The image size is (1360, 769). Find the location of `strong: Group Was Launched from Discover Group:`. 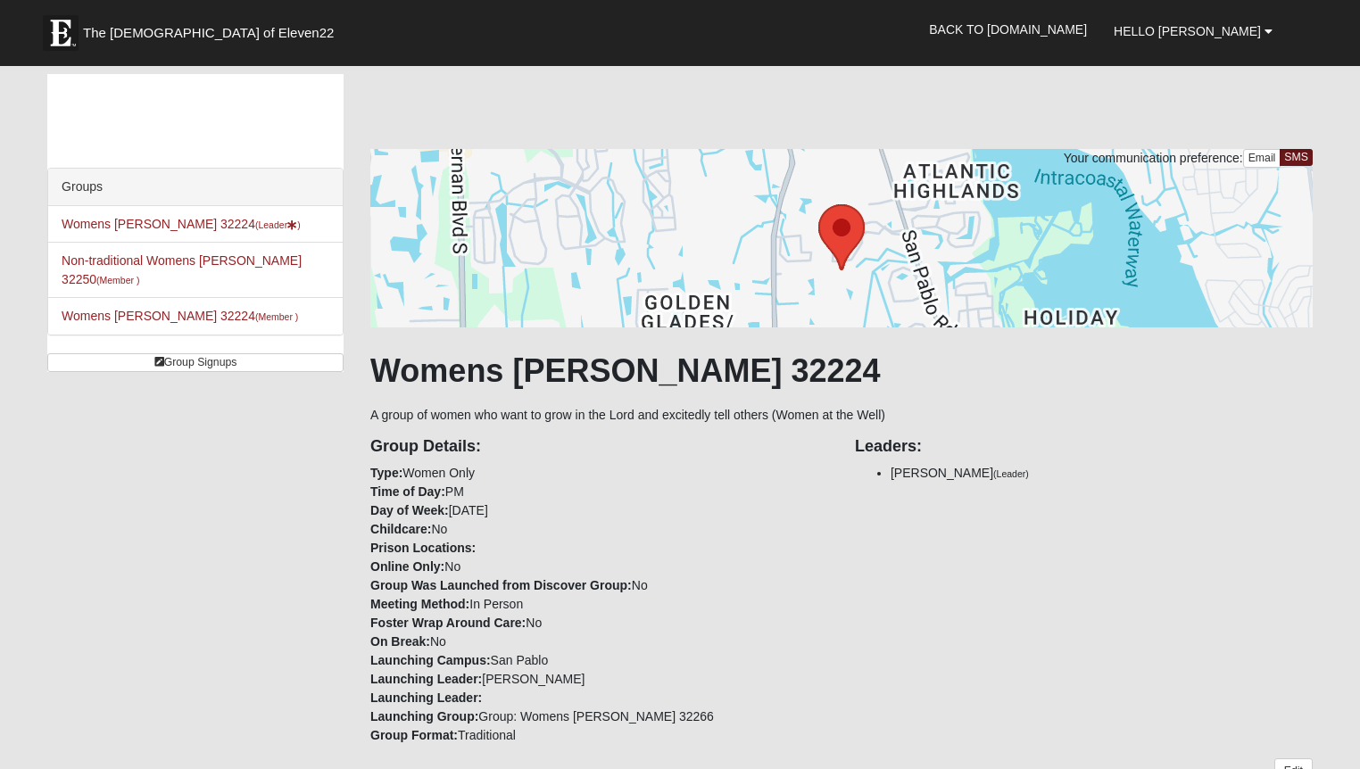

strong: Group Was Launched from Discover Group: is located at coordinates (501, 586).